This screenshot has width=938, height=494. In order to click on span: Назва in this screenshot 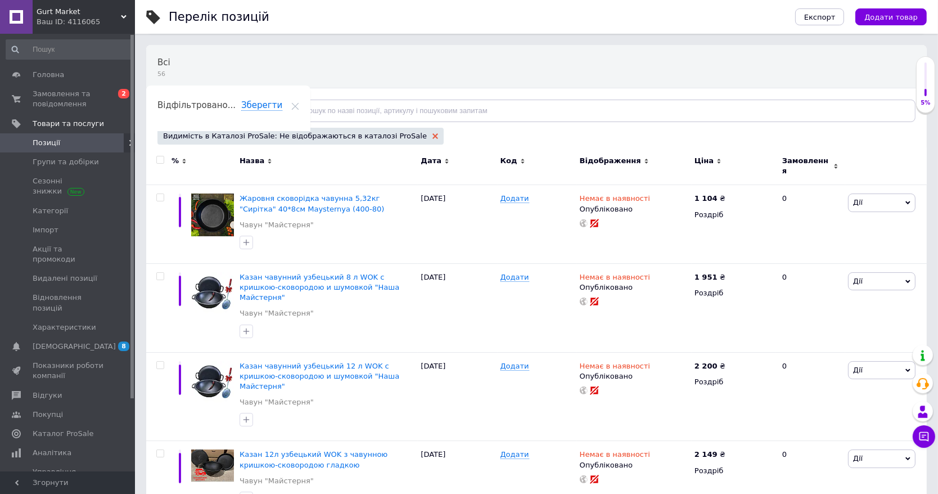, I will do `click(252, 161)`.